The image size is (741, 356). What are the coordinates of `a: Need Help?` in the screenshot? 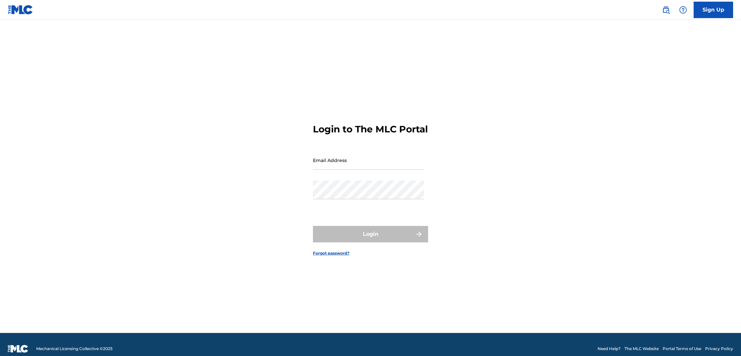 It's located at (609, 348).